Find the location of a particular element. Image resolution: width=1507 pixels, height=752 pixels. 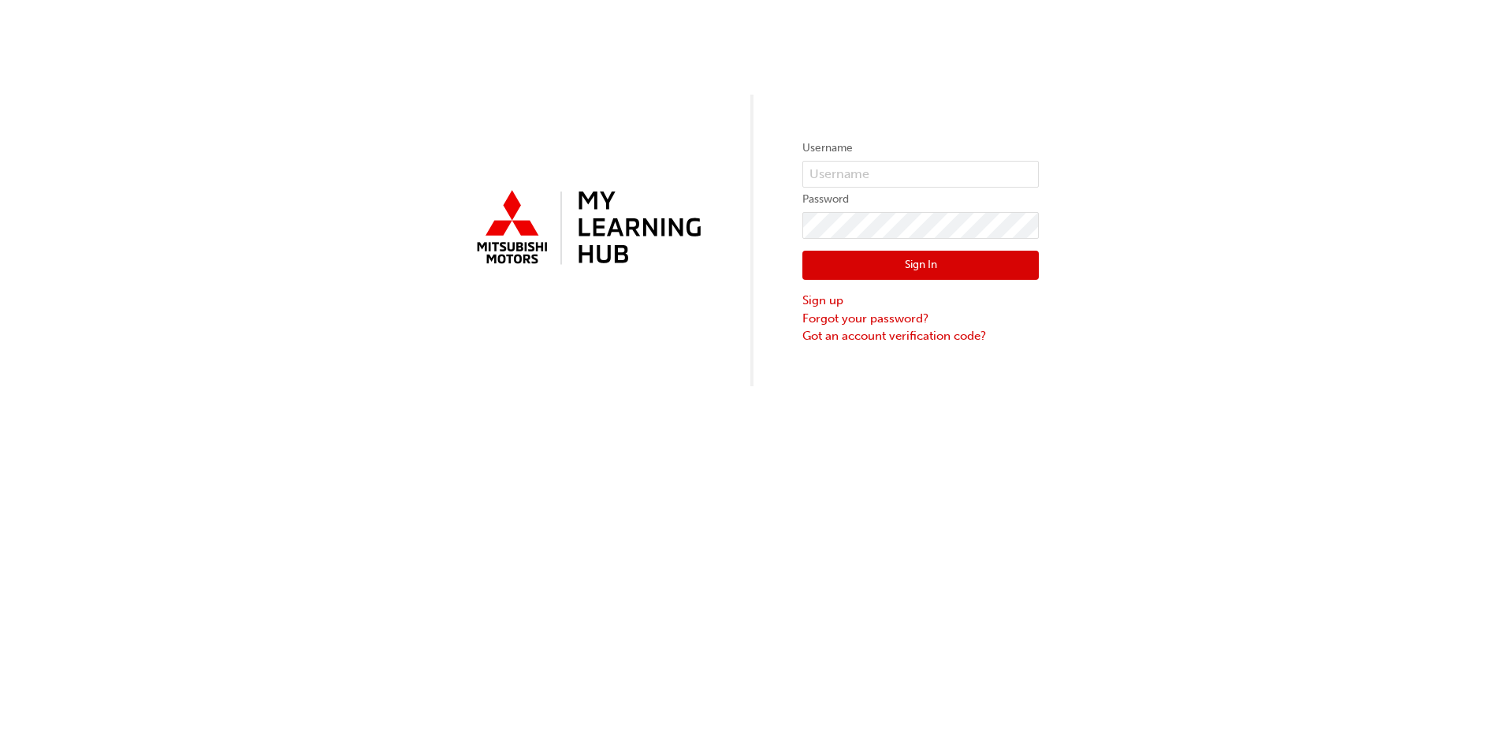

a: Forgot your password? is located at coordinates (920, 318).